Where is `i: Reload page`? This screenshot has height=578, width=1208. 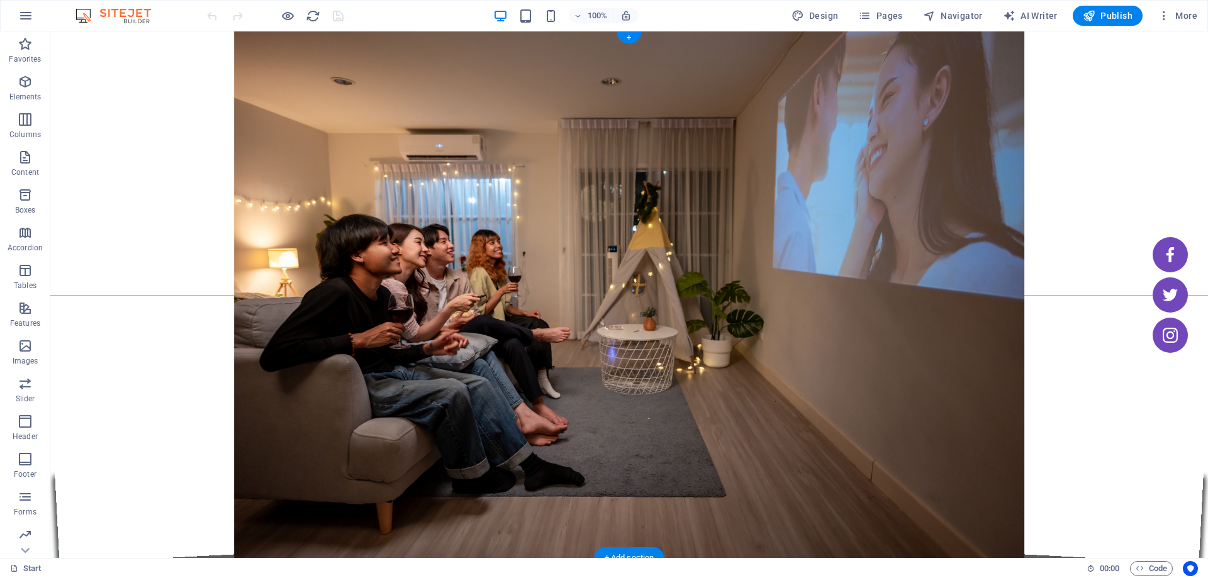 i: Reload page is located at coordinates (313, 16).